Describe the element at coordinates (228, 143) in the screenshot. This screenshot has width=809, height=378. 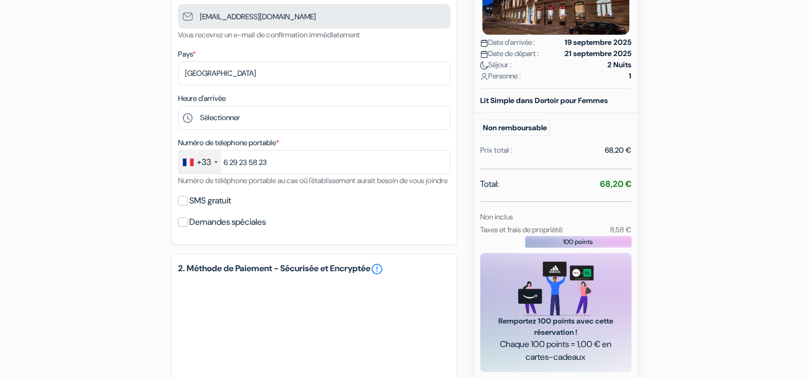
I see `label: Numéro de telephone portable` at that location.